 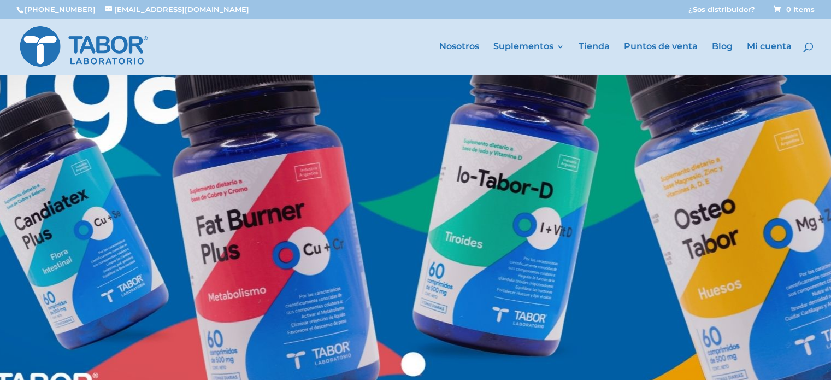 I want to click on a: ¿Sos distribuidor?, so click(x=722, y=12).